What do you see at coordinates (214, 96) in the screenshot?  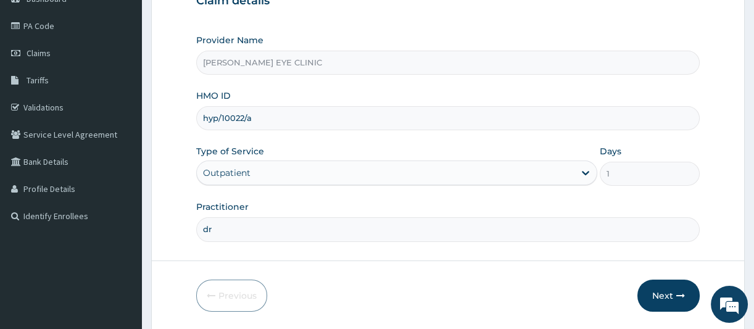 I see `label: HMO ID` at bounding box center [214, 96].